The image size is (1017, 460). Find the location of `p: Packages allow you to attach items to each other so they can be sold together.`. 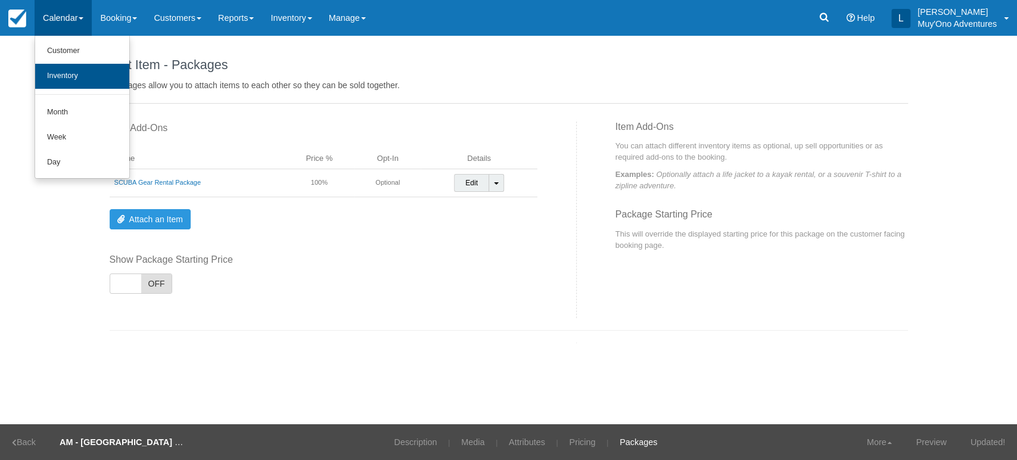

p: Packages allow you to attach items to each other so they can be sold together. is located at coordinates (509, 85).